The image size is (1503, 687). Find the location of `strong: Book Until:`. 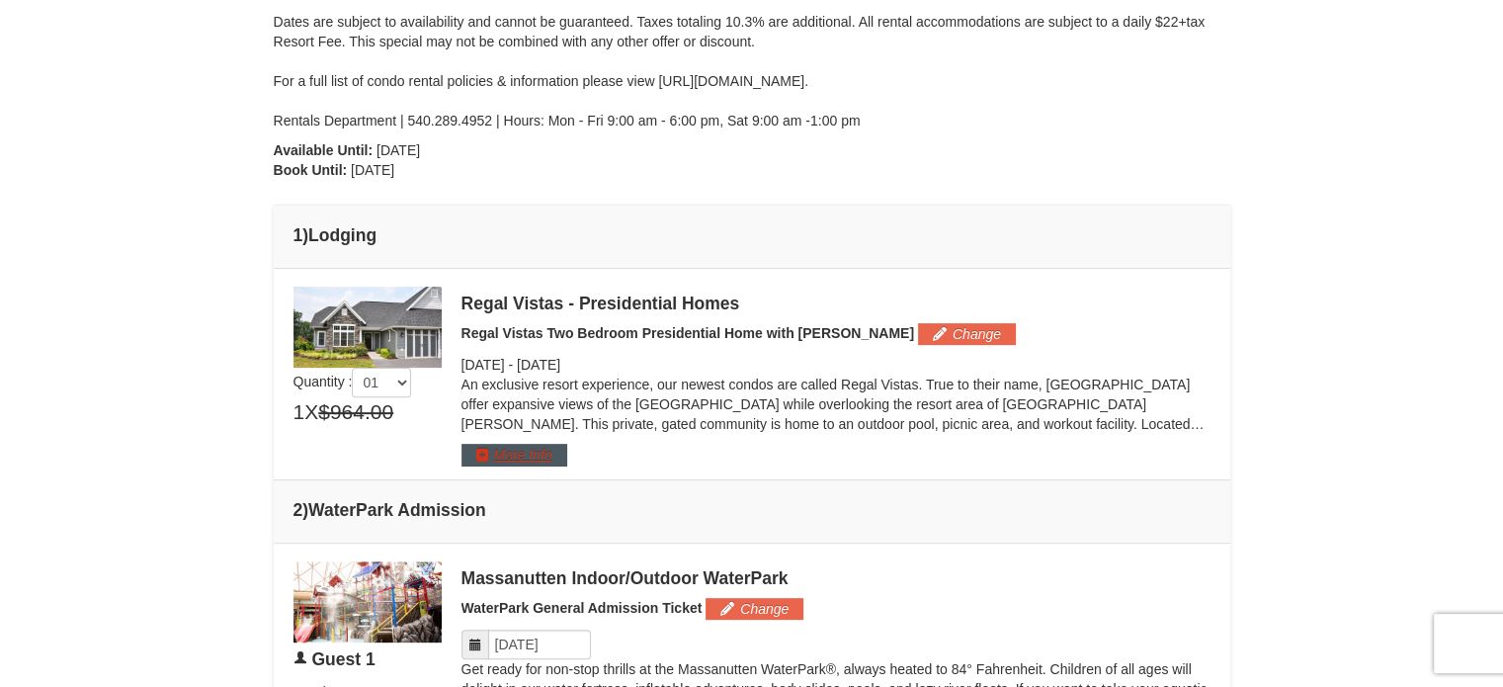

strong: Book Until: is located at coordinates (310, 170).